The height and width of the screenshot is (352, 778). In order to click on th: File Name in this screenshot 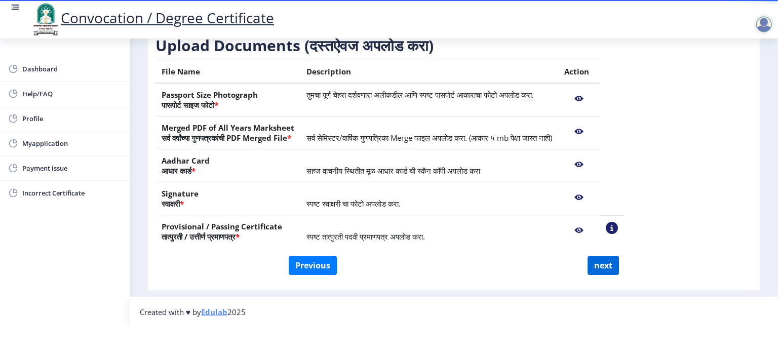, I will do `click(228, 72)`.